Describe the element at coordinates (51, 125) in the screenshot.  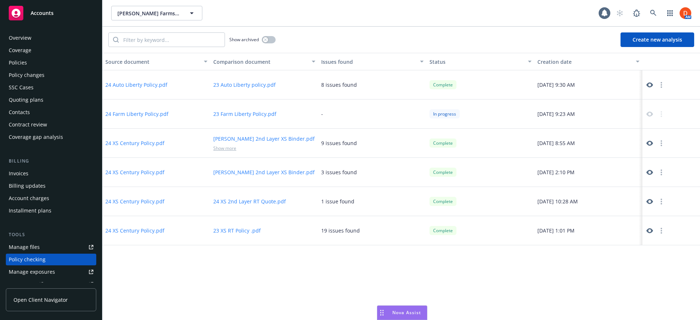
I see `a: Contract review` at that location.